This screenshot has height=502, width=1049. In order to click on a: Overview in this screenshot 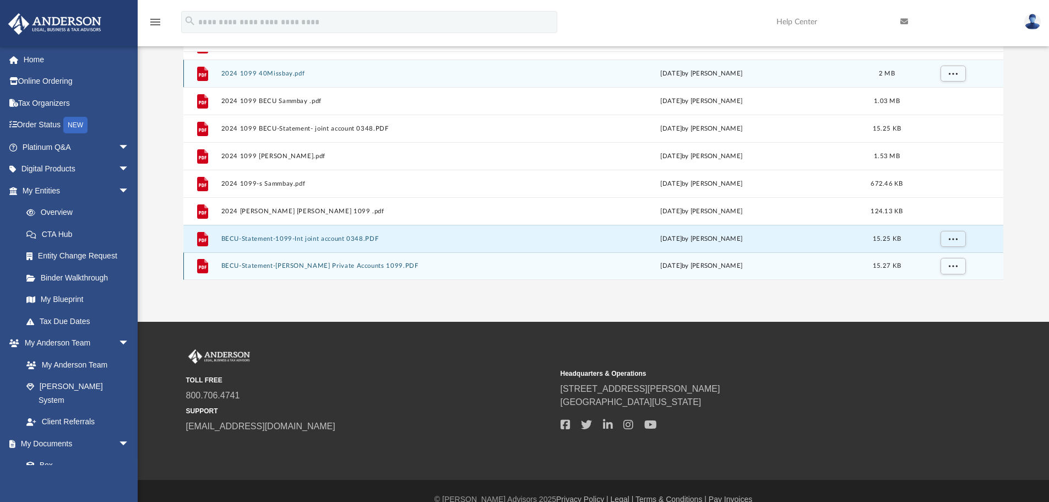, I will do `click(80, 213)`.